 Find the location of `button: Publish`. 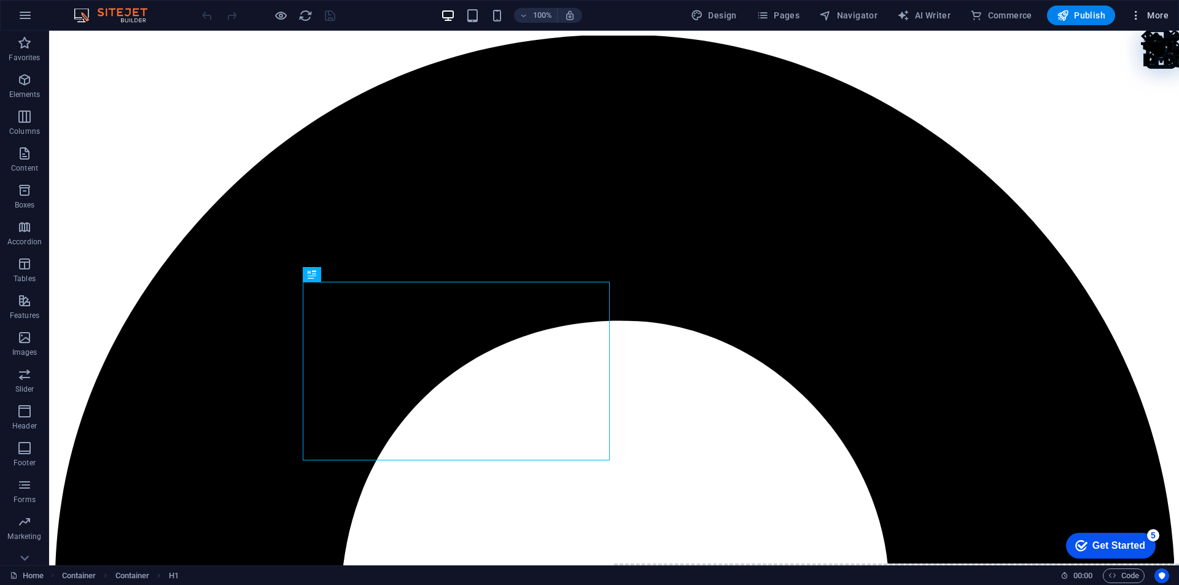

button: Publish is located at coordinates (1080, 15).